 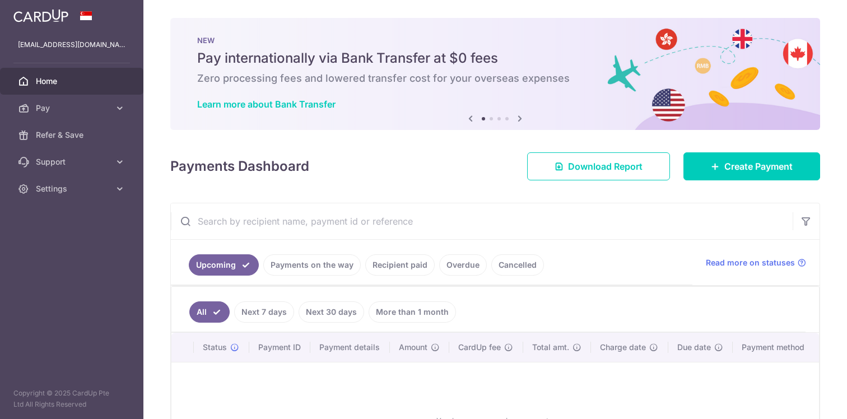 I want to click on span: Charge date, so click(x=623, y=348).